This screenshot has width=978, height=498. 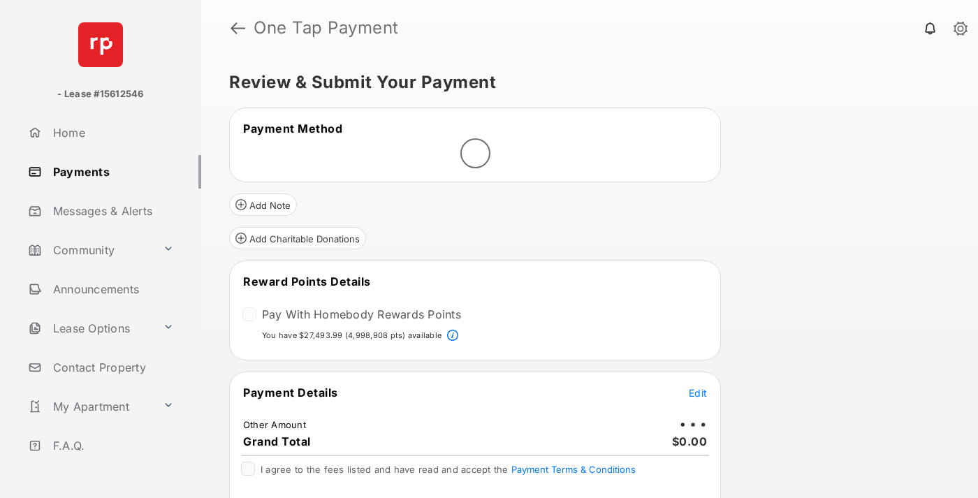 What do you see at coordinates (326, 28) in the screenshot?
I see `strong: One Tap Payment` at bounding box center [326, 28].